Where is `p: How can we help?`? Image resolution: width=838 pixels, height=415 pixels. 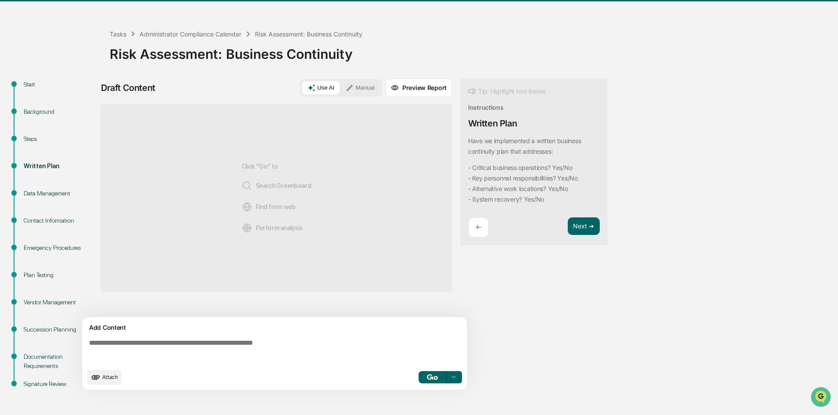
p: How can we help? is located at coordinates (84, 25).